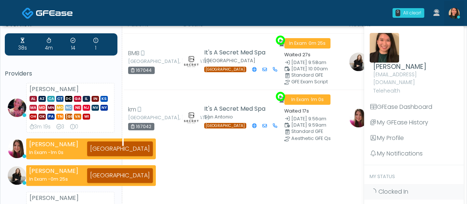 The width and height of the screenshot is (467, 204). I want to click on span: PA, so click(51, 116).